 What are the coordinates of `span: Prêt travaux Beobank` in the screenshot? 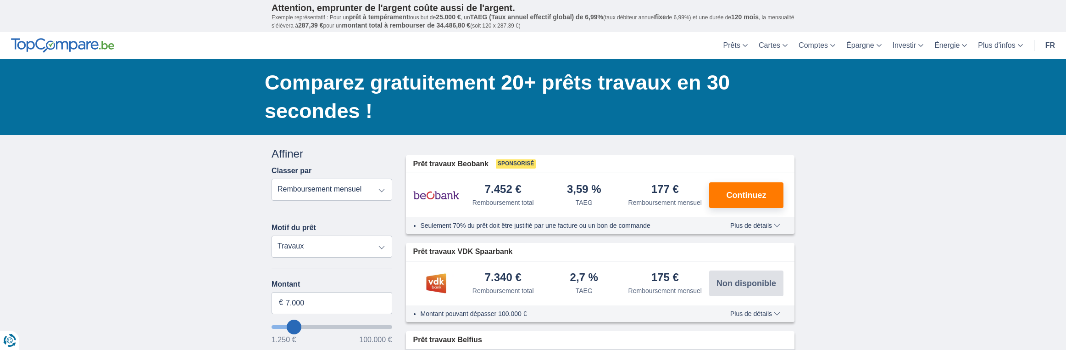 It's located at (451, 164).